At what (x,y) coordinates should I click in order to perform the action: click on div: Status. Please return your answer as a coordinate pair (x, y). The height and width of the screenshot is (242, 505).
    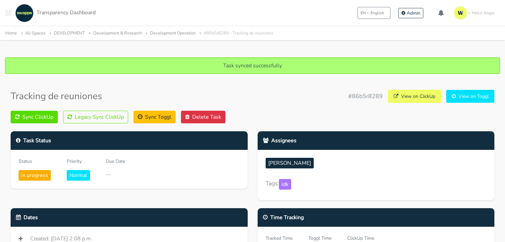
    Looking at the image, I should click on (35, 161).